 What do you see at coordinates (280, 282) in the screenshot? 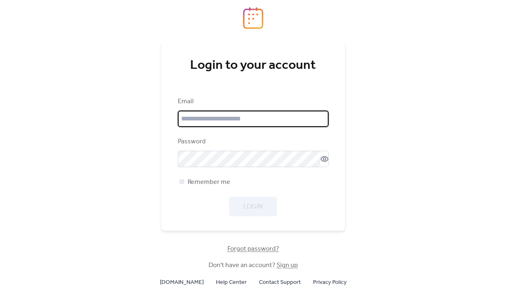
I see `a: Contact Support` at bounding box center [280, 282].